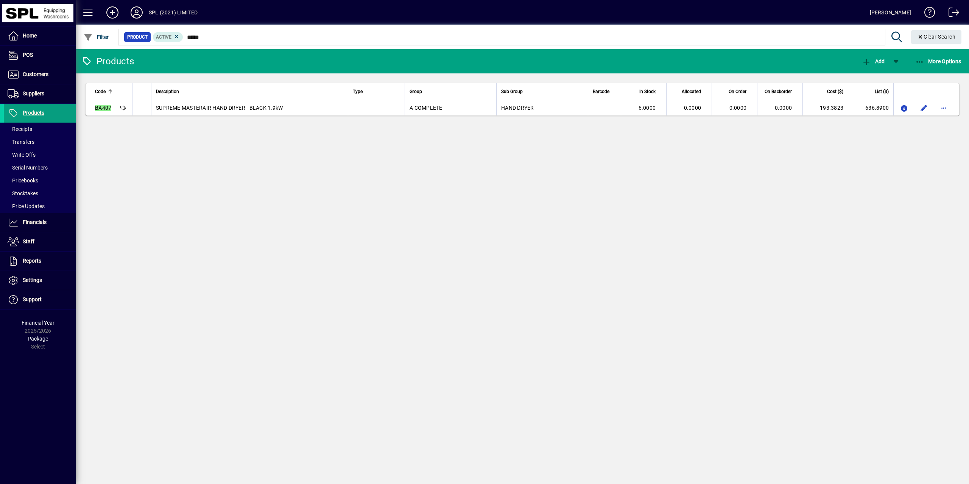 The width and height of the screenshot is (969, 484). What do you see at coordinates (220, 108) in the screenshot?
I see `span: SUPREME MASTERAIR HAND DRYER - BLACK 1.9kW` at bounding box center [220, 108].